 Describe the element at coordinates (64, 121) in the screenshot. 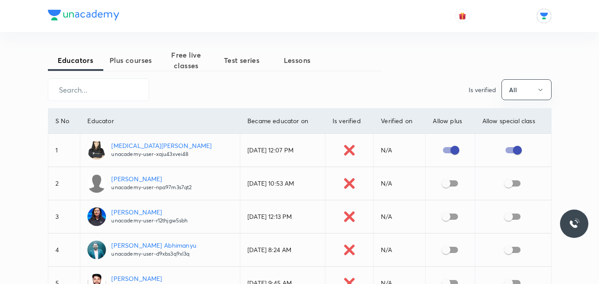

I see `th: S No` at that location.